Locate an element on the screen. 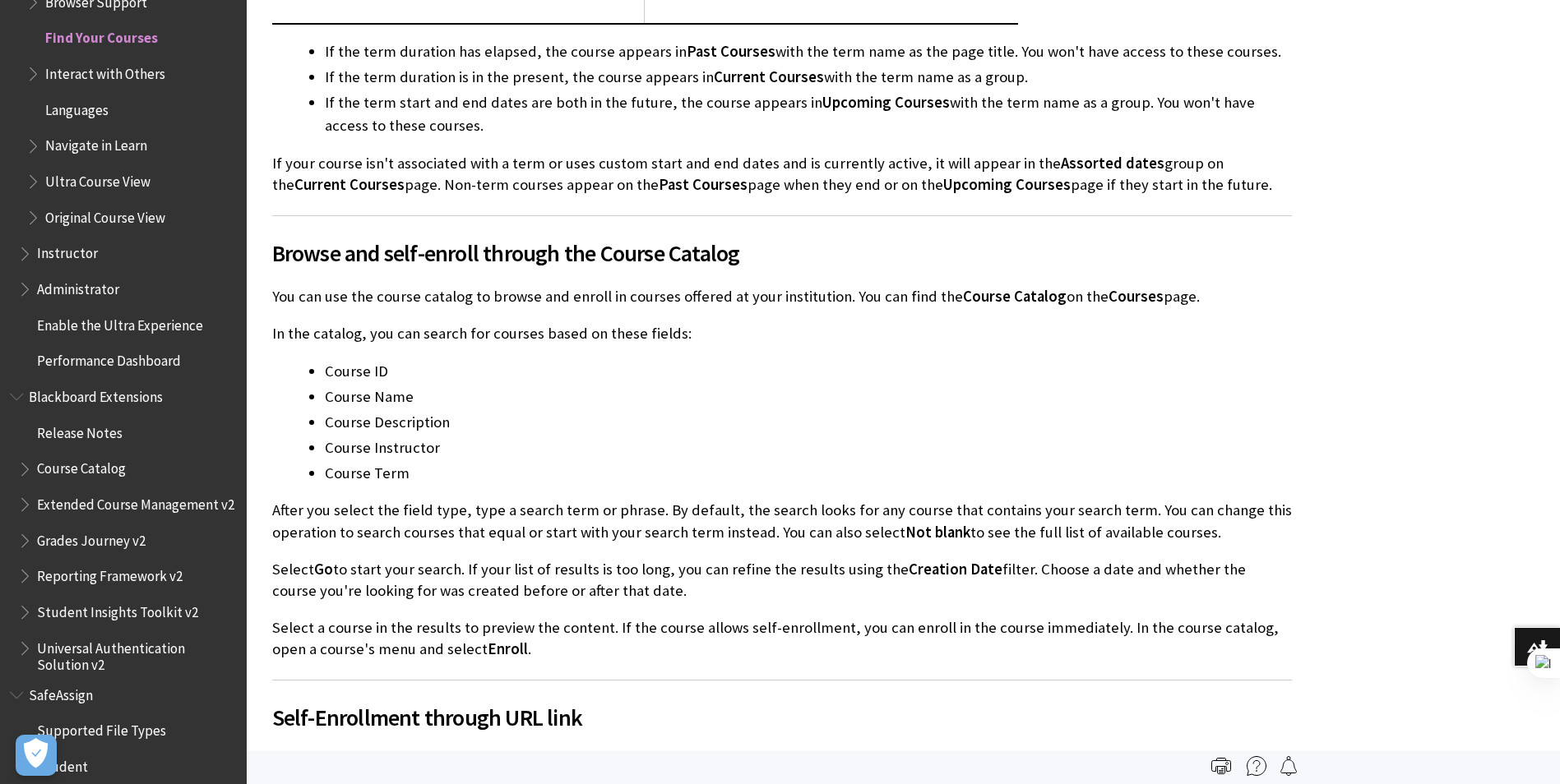 The image size is (1560, 784). img: Print is located at coordinates (1221, 766).